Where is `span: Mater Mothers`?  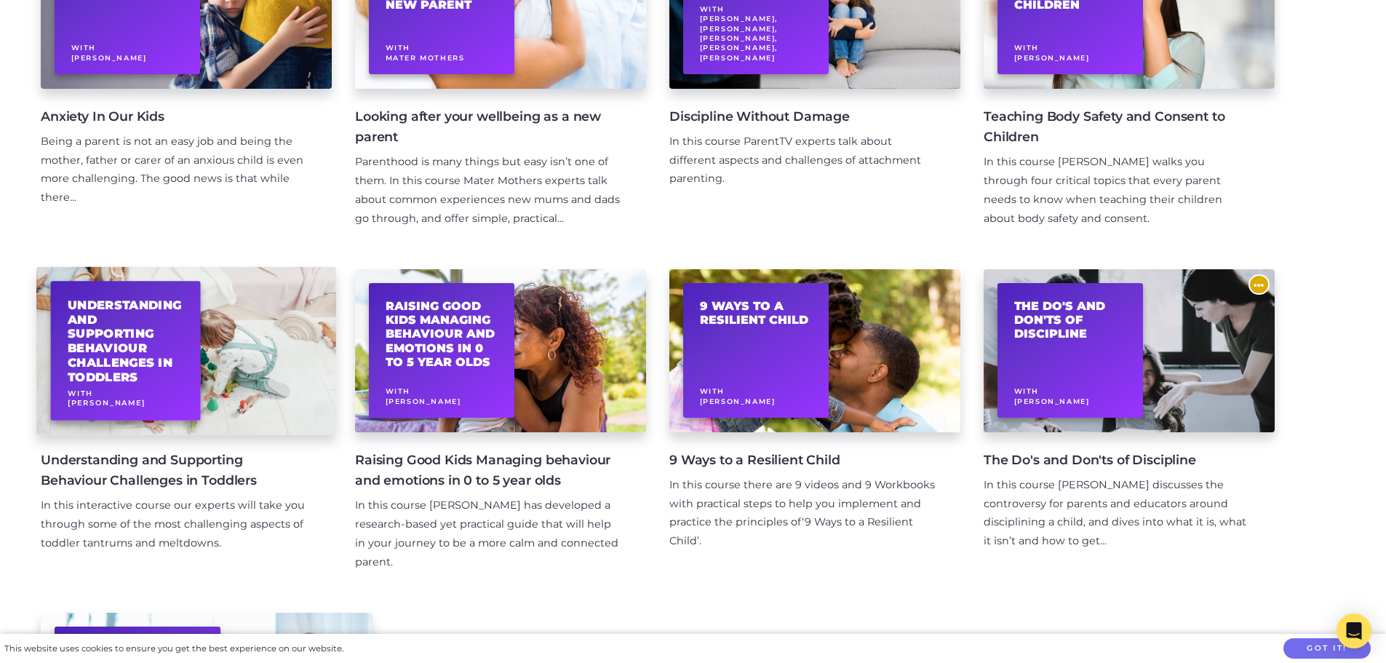 span: Mater Mothers is located at coordinates (425, 57).